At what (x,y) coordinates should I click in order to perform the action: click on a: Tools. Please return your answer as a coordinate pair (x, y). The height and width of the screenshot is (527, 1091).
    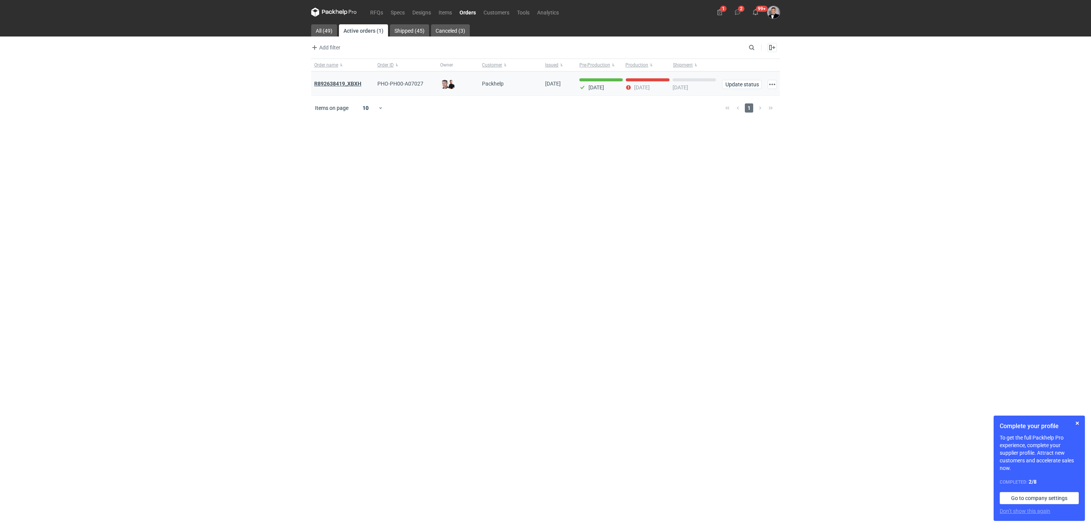
    Looking at the image, I should click on (523, 12).